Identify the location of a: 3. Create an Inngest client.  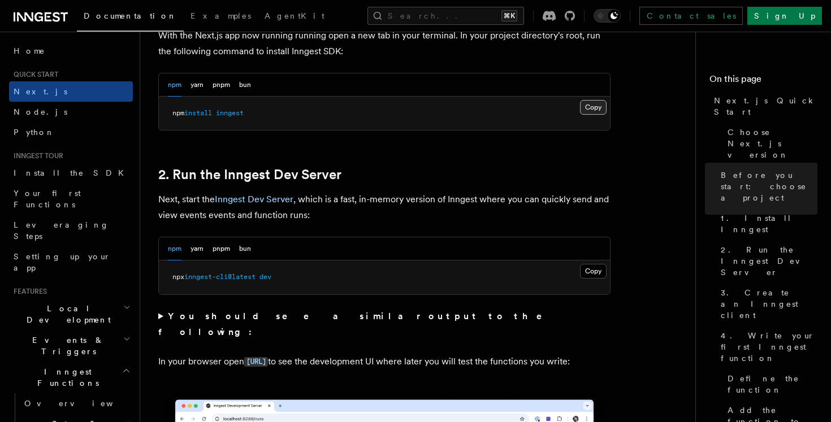
(766, 304).